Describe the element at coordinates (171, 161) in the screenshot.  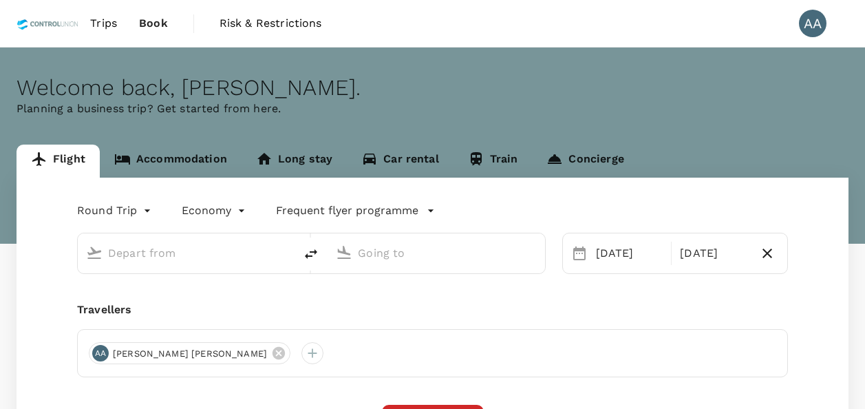
I see `a: Accommodation` at that location.